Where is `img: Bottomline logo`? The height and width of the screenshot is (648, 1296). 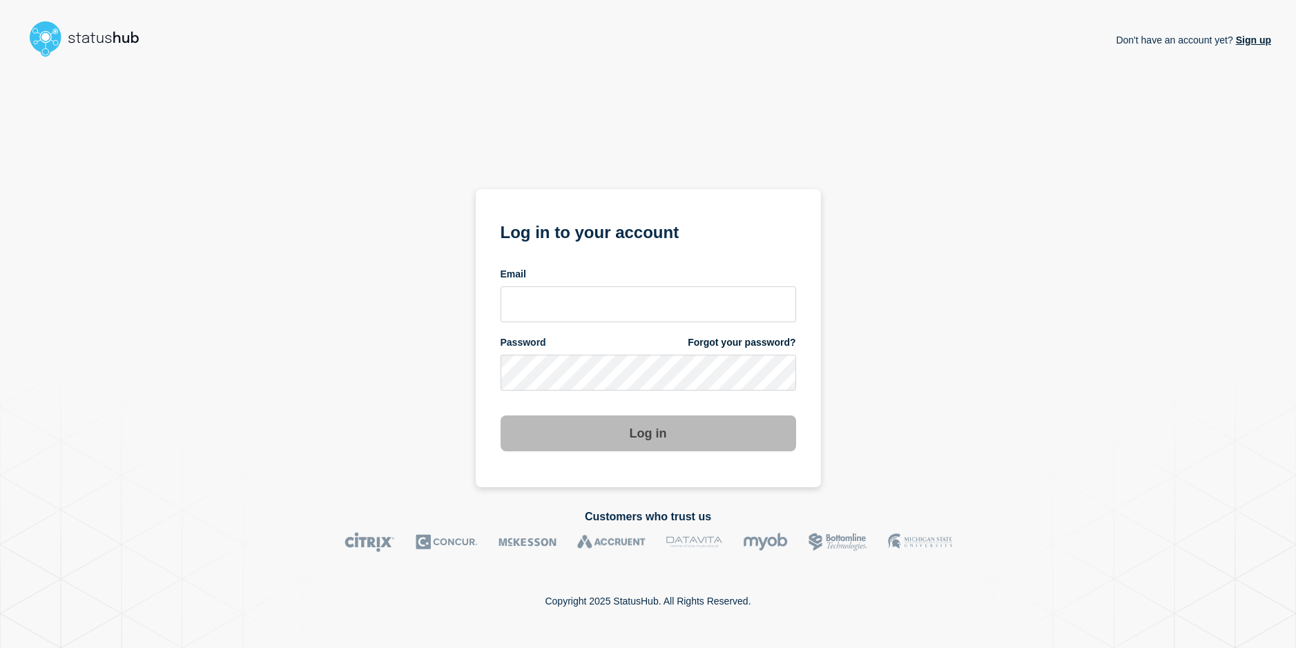
img: Bottomline logo is located at coordinates (838, 542).